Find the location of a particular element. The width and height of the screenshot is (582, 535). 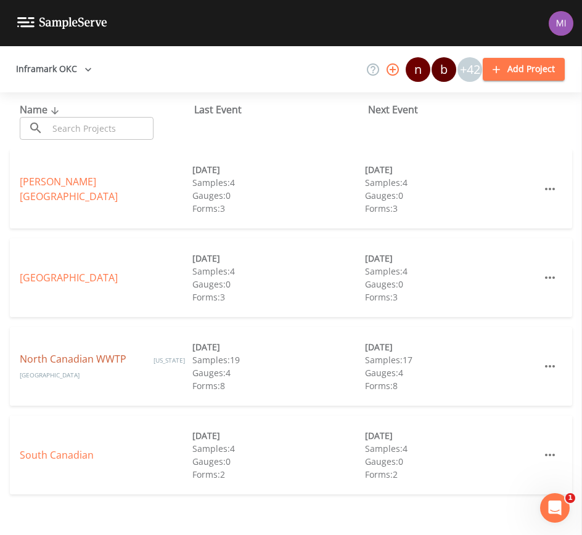

div: bturner@inframark.com is located at coordinates (444, 70).